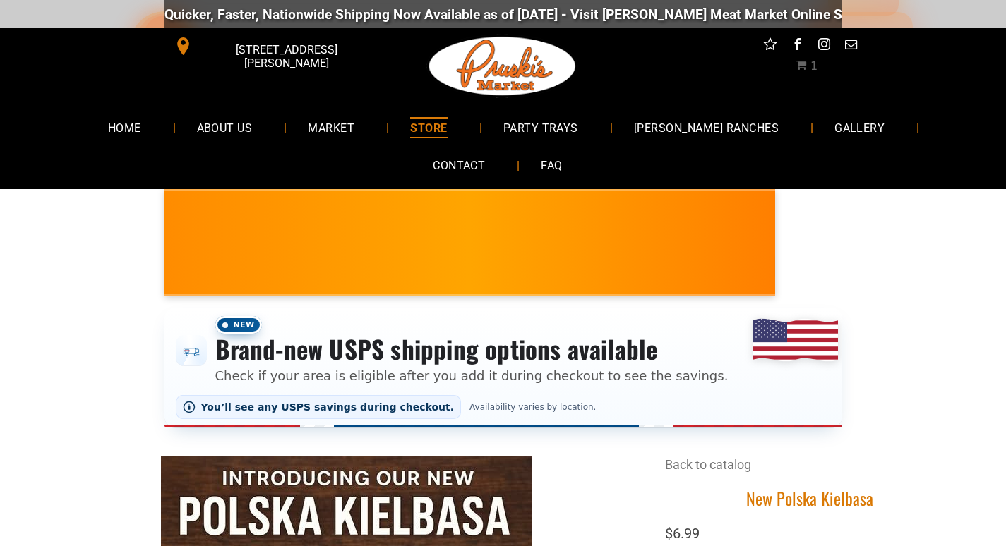 The width and height of the screenshot is (1006, 546). I want to click on a: HOME, so click(124, 127).